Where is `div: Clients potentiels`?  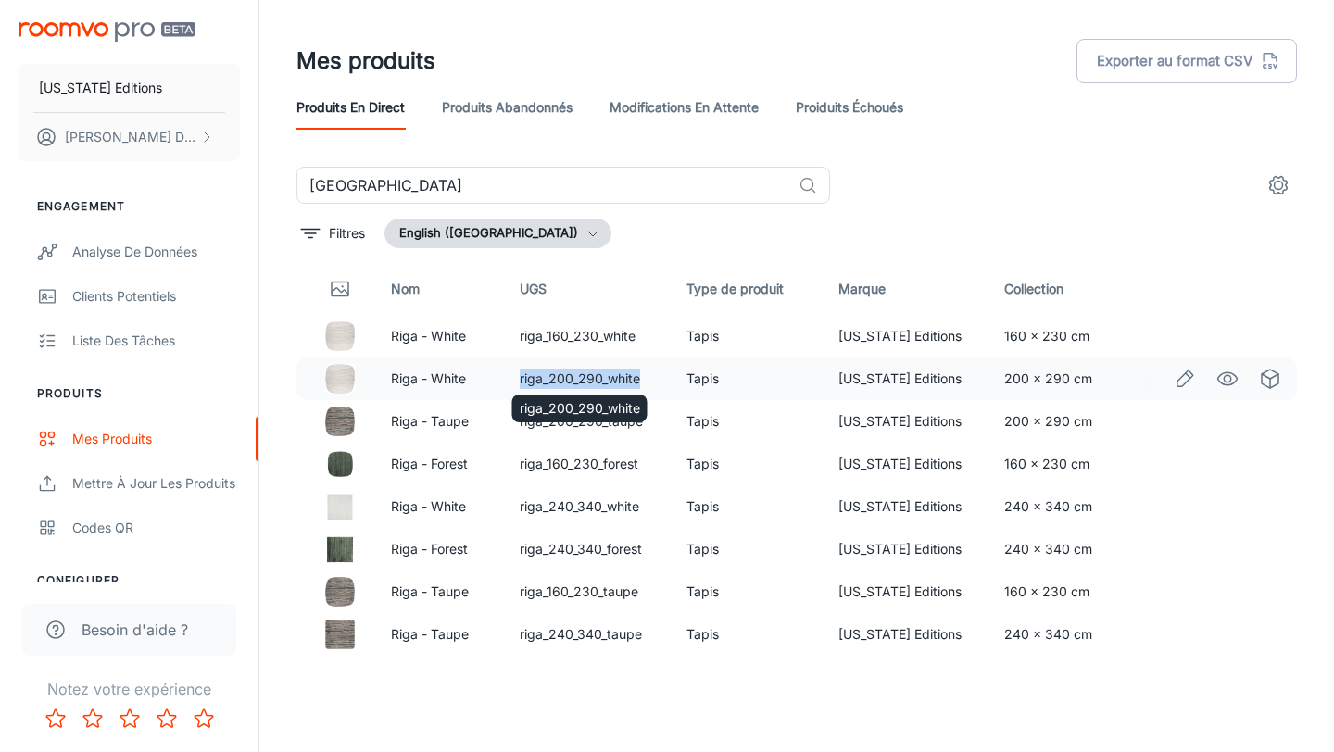 div: Clients potentiels is located at coordinates (156, 297).